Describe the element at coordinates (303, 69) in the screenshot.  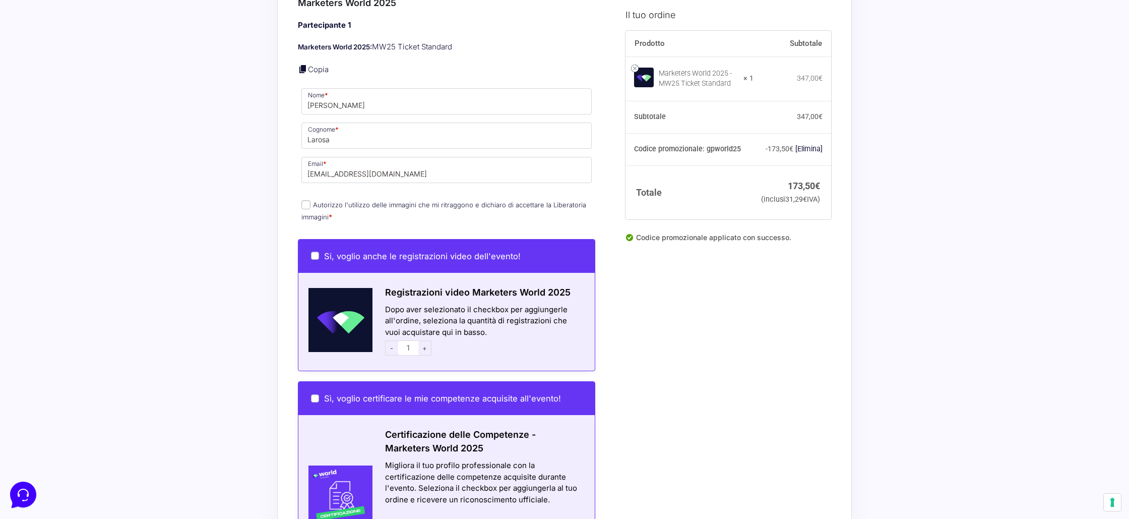
I see `a: Copia i dettagli dell'acquirente` at that location.